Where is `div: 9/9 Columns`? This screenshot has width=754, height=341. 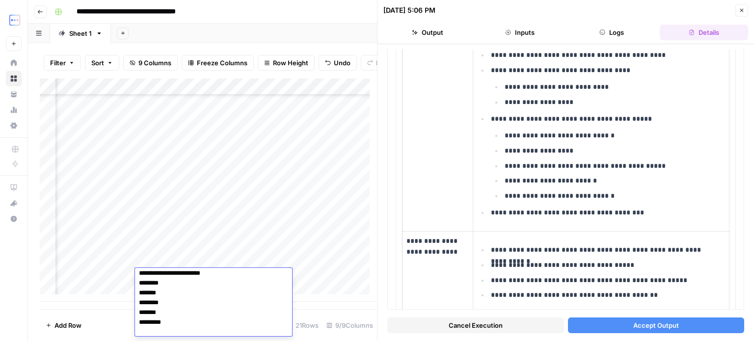 div: 9/9 Columns is located at coordinates (349, 325).